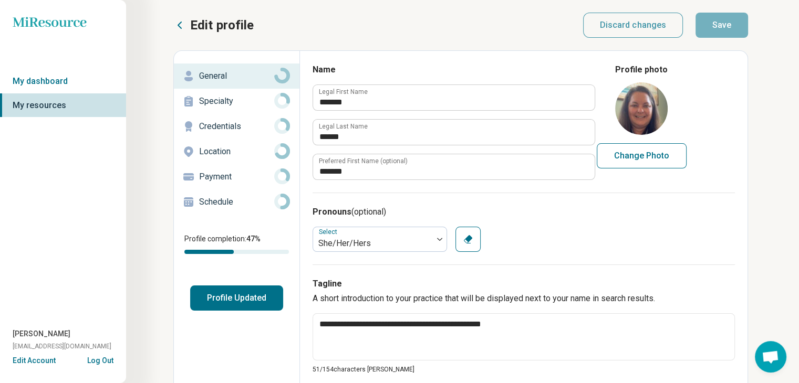  What do you see at coordinates (222, 25) in the screenshot?
I see `p: Edit profile` at bounding box center [222, 25].